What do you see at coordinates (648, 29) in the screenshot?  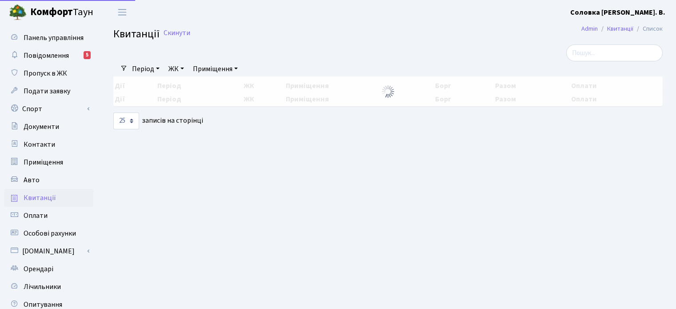 I see `li: Список` at bounding box center [648, 29].